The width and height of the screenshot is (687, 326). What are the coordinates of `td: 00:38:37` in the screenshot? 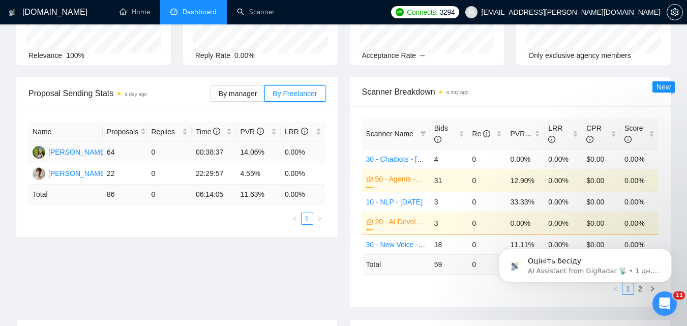 It's located at (214, 152).